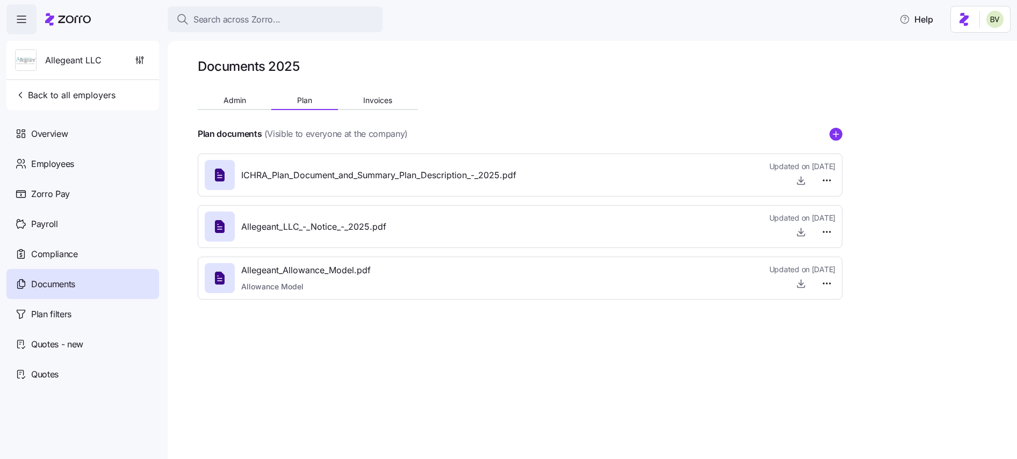 The image size is (1017, 459). What do you see at coordinates (83, 224) in the screenshot?
I see `a: Payroll` at bounding box center [83, 224].